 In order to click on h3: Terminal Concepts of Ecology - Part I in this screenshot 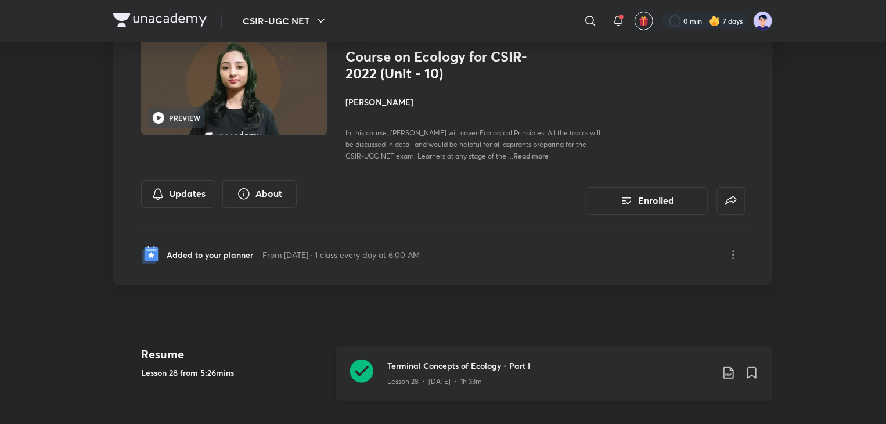, I will do `click(550, 365)`.